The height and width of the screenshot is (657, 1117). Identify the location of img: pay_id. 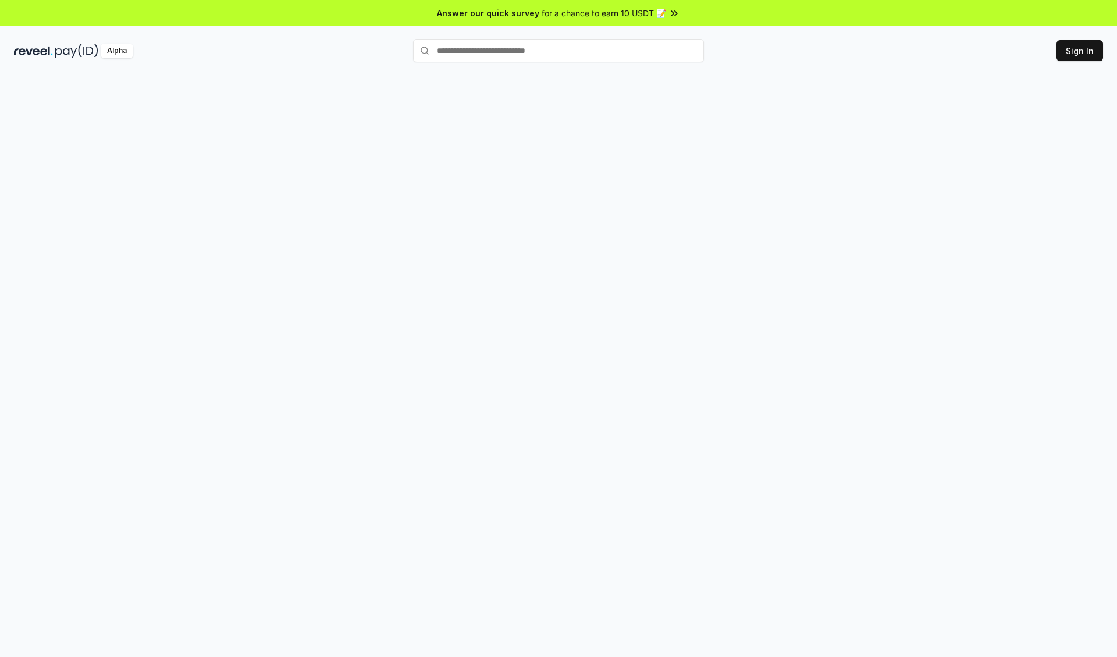
(77, 51).